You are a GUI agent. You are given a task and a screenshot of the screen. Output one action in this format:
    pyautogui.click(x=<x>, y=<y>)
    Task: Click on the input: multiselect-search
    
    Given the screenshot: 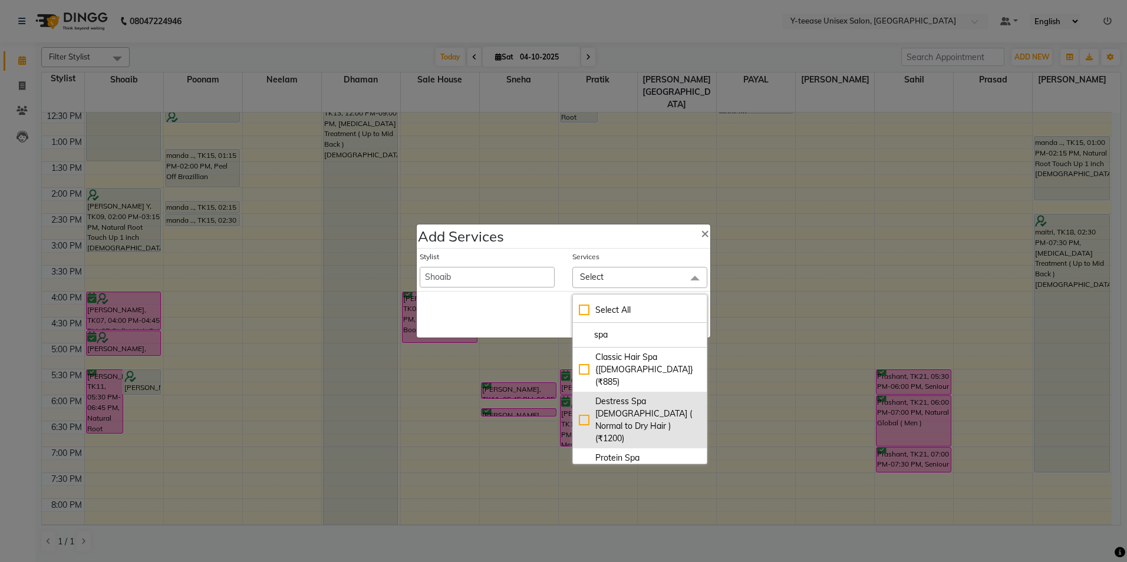 What is the action you would take?
    pyautogui.click(x=639, y=335)
    